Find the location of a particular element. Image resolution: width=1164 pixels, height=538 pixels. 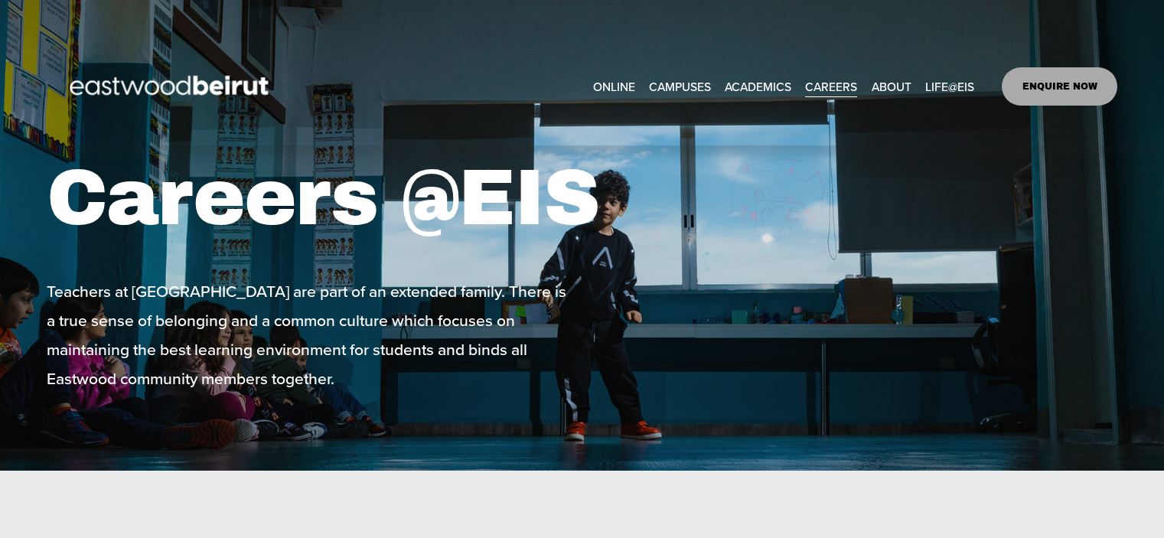

span: CAMPUSES is located at coordinates (679, 86).